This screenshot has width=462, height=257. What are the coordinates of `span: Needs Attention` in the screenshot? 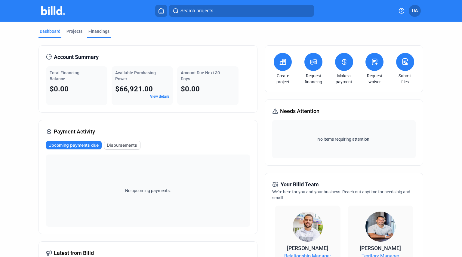 It's located at (299, 111).